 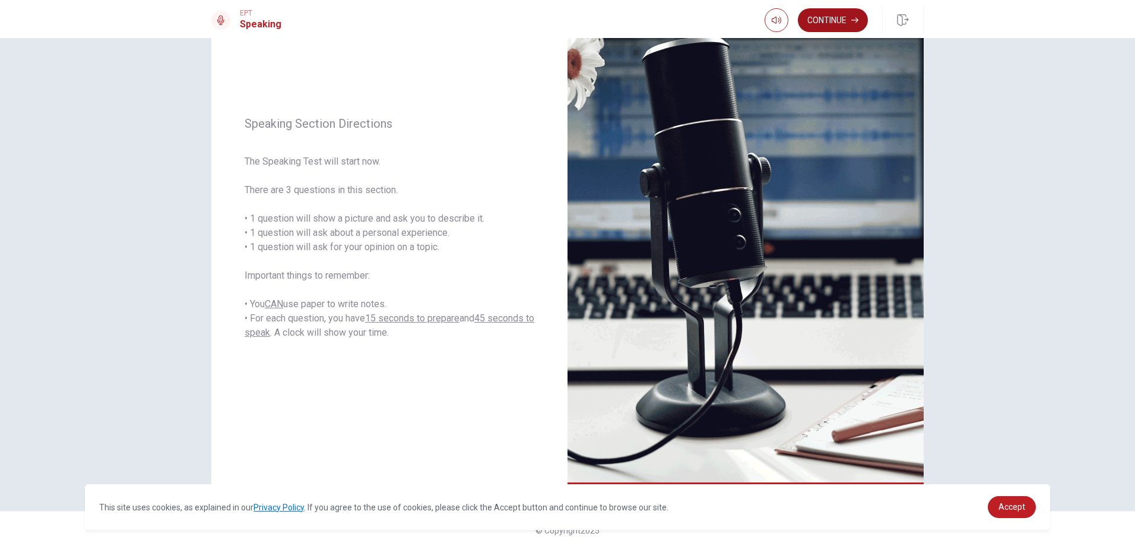 I want to click on div: cookieconsent, so click(x=567, y=506).